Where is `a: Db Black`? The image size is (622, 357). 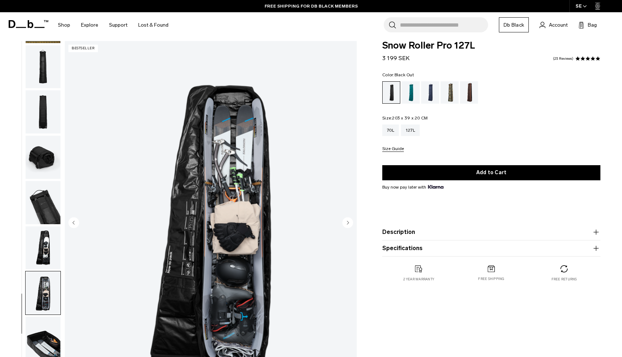 a: Db Black is located at coordinates (514, 25).